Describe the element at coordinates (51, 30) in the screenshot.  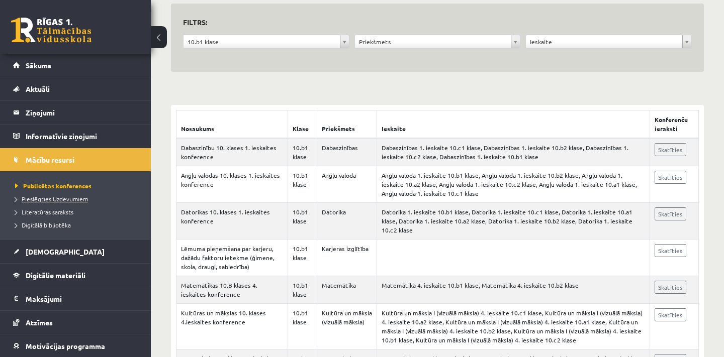
I see `a: Rīgas 1. Tālmācības vidusskola` at that location.